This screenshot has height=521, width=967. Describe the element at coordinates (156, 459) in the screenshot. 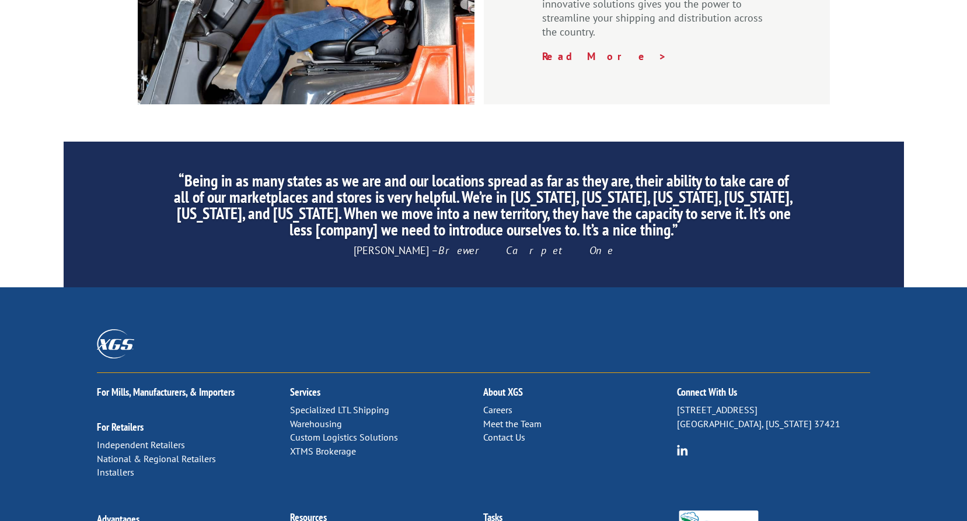

I see `a: National & Regional Retailers` at that location.